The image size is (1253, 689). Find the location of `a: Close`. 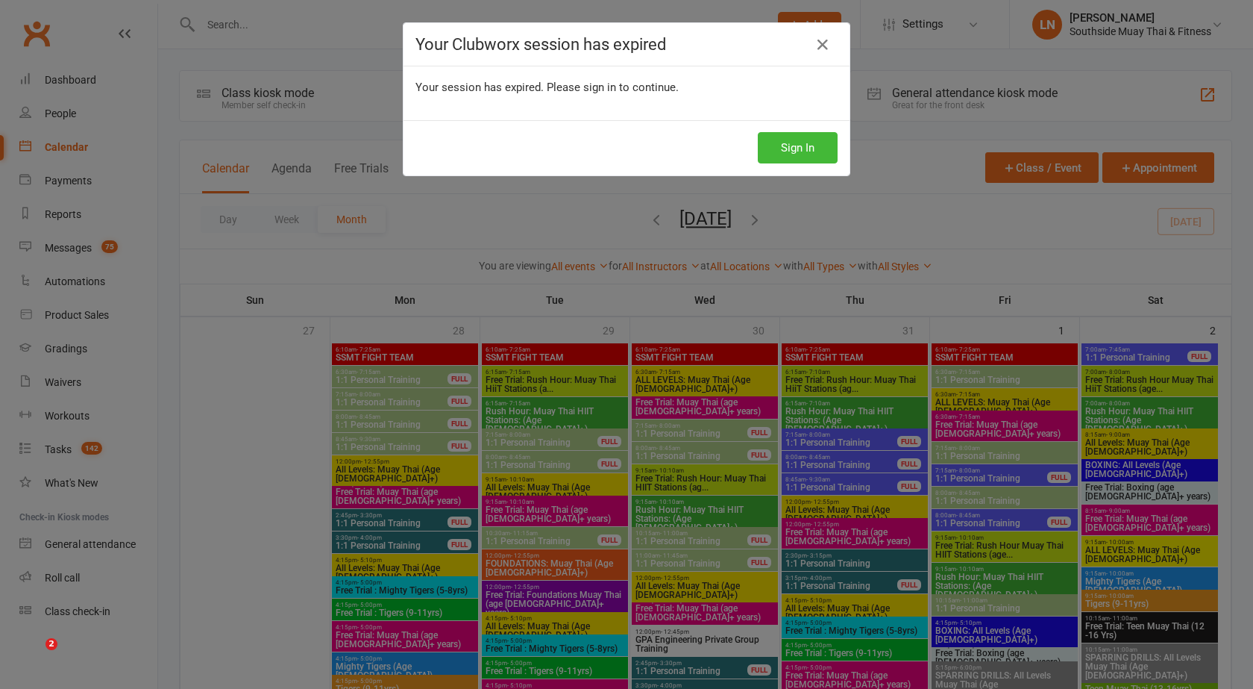

a: Close is located at coordinates (823, 45).